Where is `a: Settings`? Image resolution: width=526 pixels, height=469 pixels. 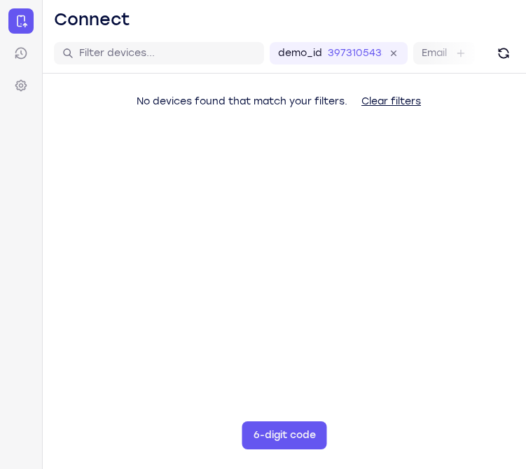 a: Settings is located at coordinates (21, 85).